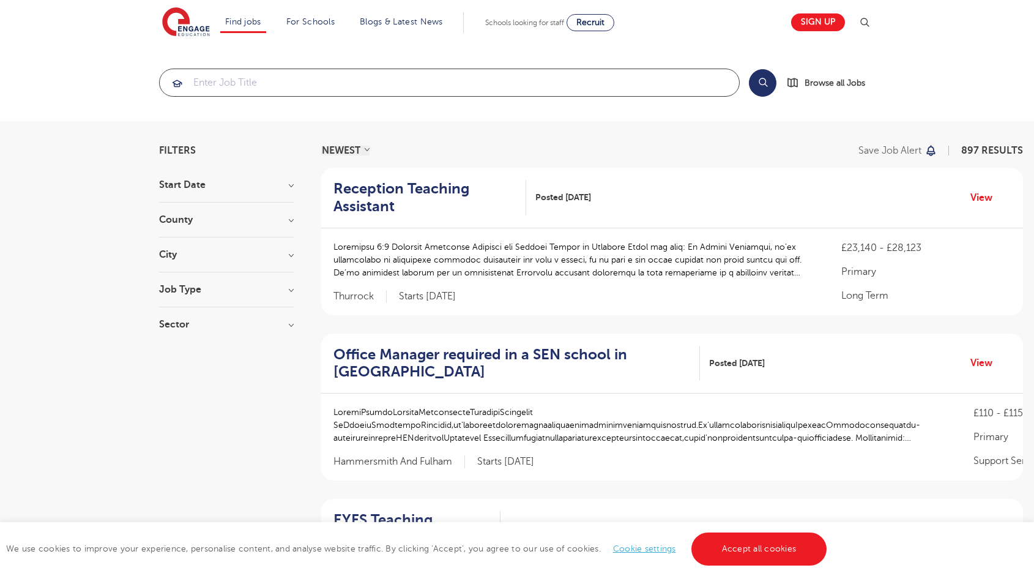 This screenshot has height=576, width=1034. I want to click on input: Submit, so click(449, 83).